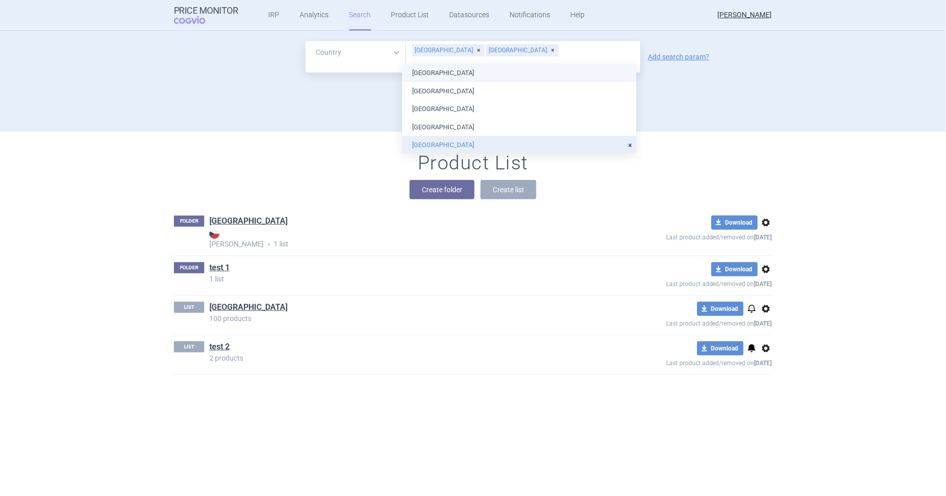 The width and height of the screenshot is (946, 496). I want to click on a: Price MonitorCOGVIO, so click(206, 15).